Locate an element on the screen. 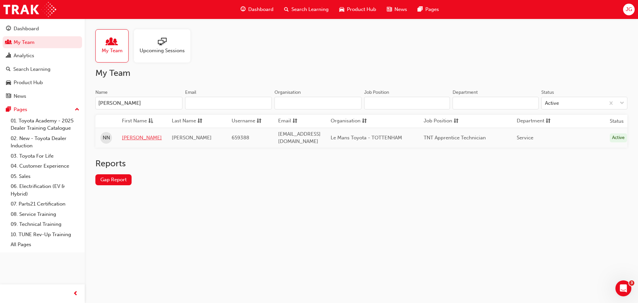  h2: My Team is located at coordinates (361, 73).